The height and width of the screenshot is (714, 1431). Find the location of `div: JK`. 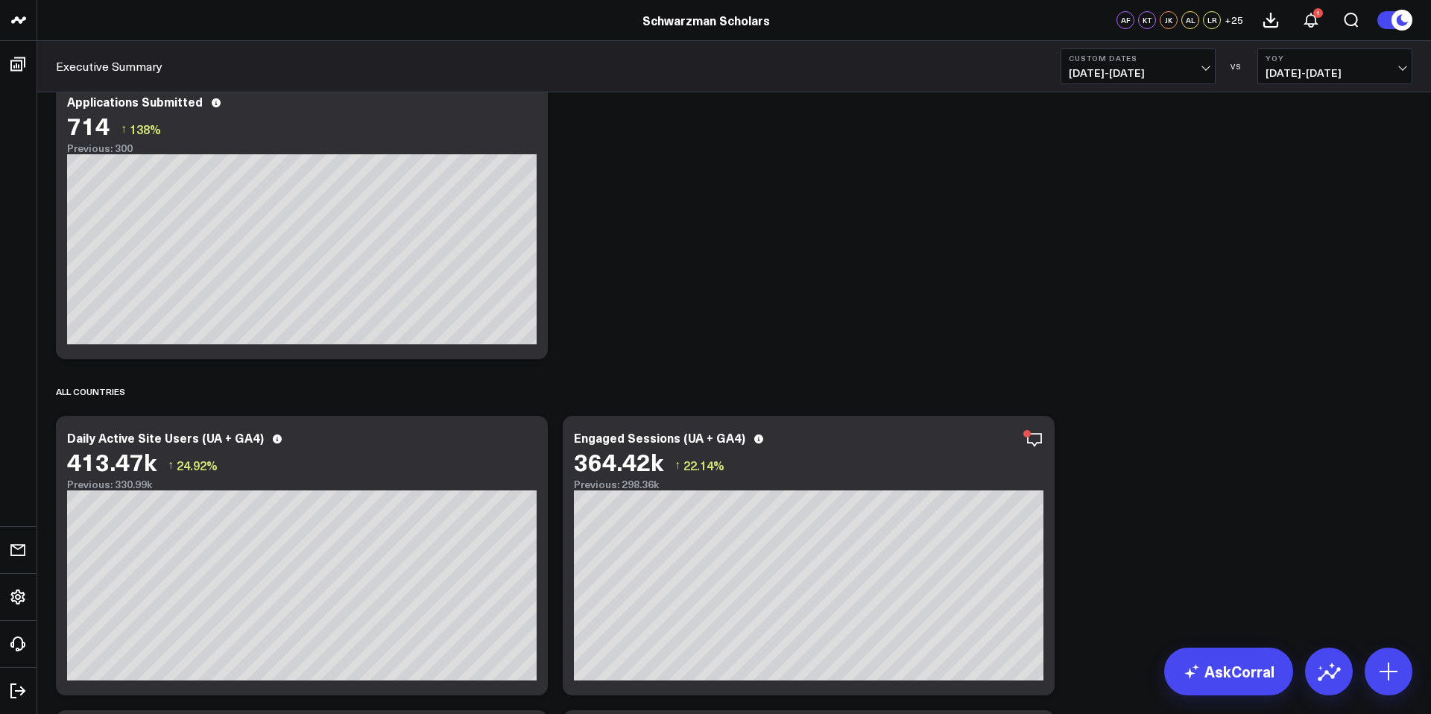

div: JK is located at coordinates (1169, 20).